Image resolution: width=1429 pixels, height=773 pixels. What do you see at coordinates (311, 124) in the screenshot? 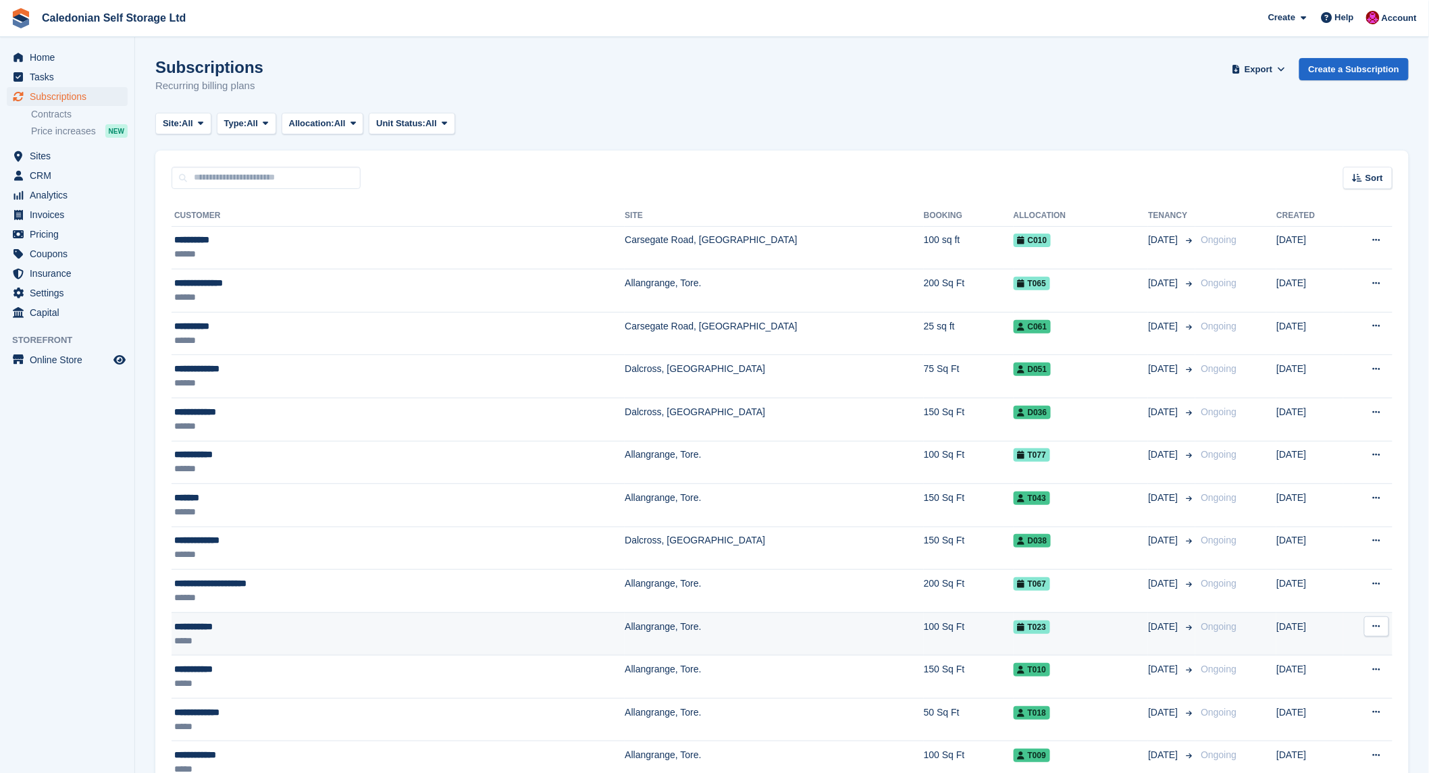
I see `span: Allocation:` at bounding box center [311, 124].